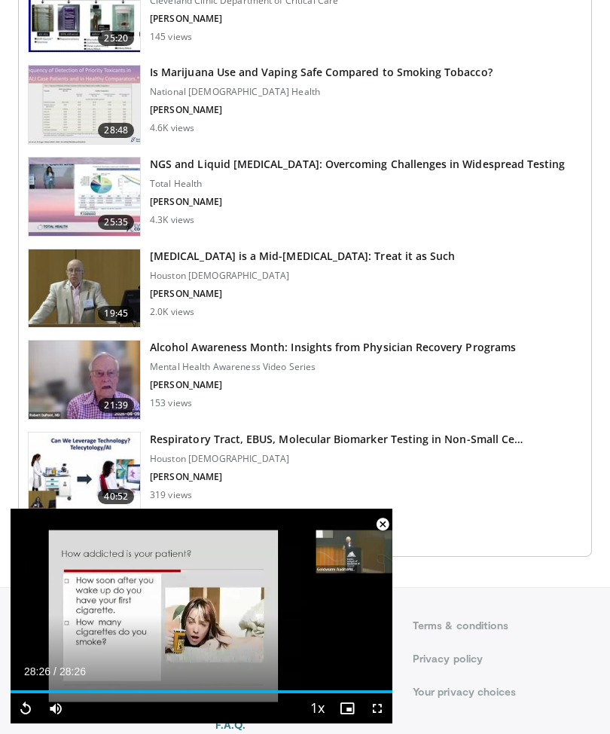  Describe the element at coordinates (116, 497) in the screenshot. I see `span: 40:52` at that location.